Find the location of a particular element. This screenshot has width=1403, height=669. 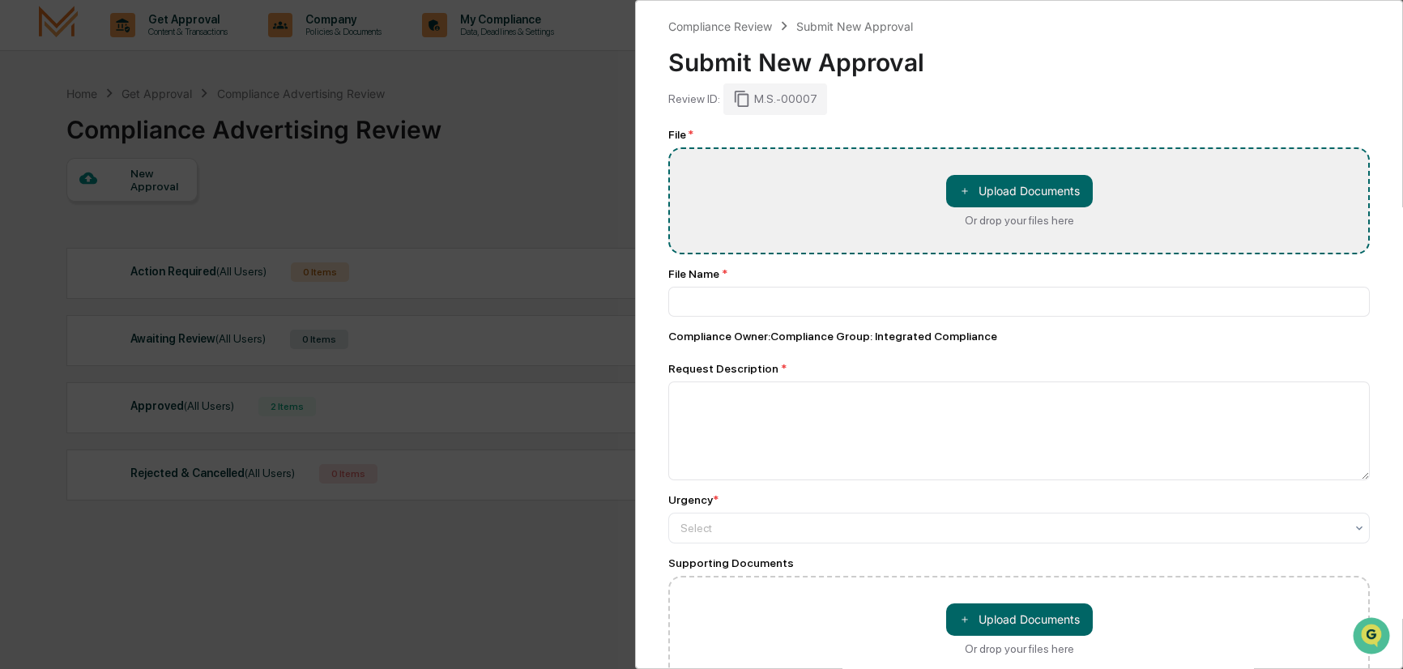

a: 🖐️Preclearance is located at coordinates (60, 211).